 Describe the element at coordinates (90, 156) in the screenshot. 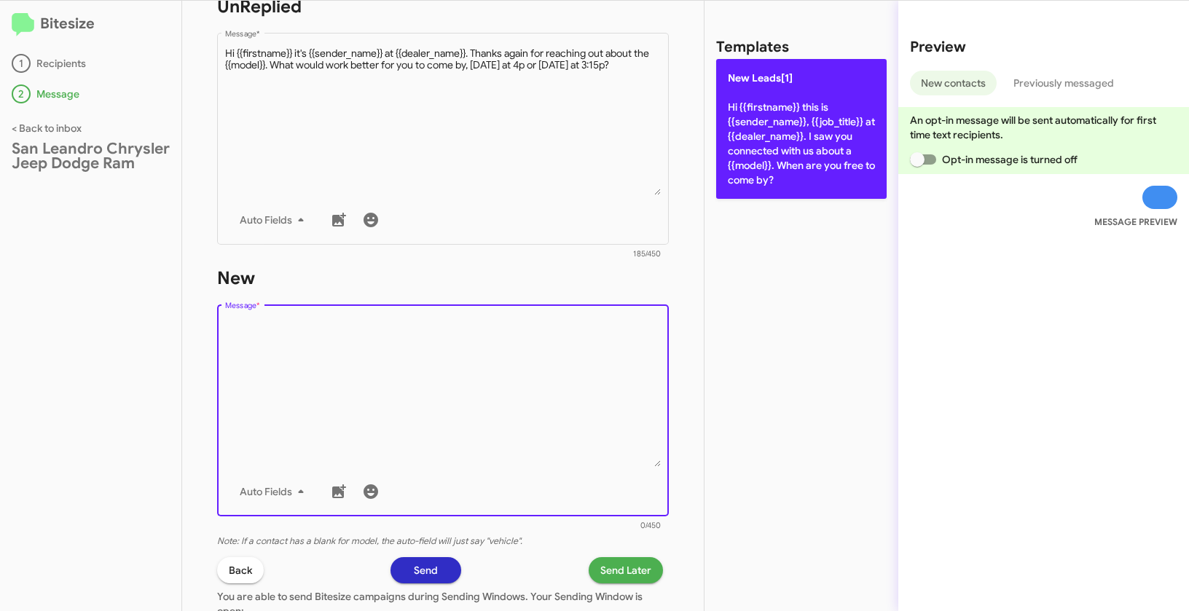

I see `div: San Leandro Chrysler Jeep Dodge Ram` at that location.